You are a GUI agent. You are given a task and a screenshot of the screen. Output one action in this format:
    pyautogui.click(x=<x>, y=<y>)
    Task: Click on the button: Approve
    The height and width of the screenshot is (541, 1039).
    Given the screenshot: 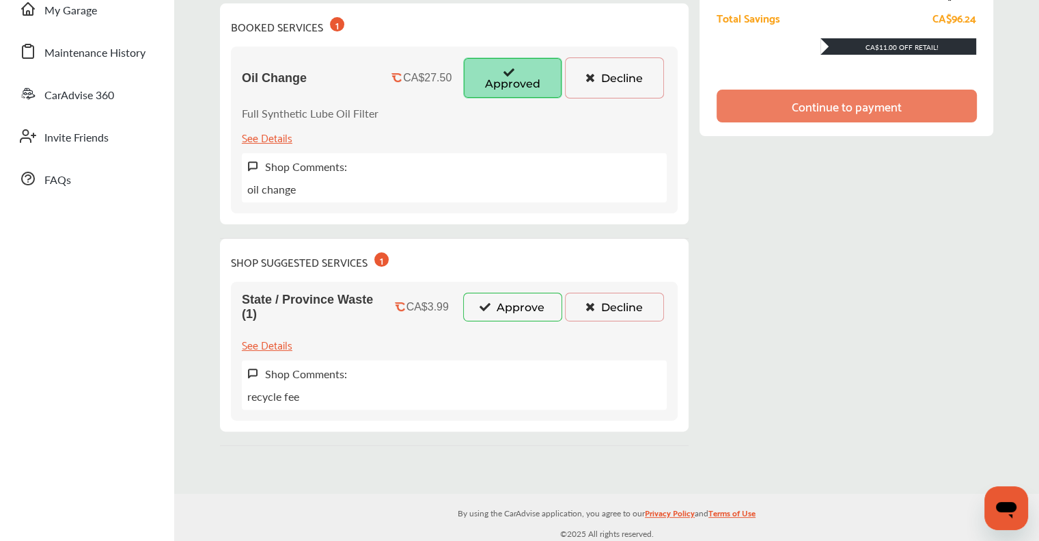 What is the action you would take?
    pyautogui.click(x=513, y=307)
    